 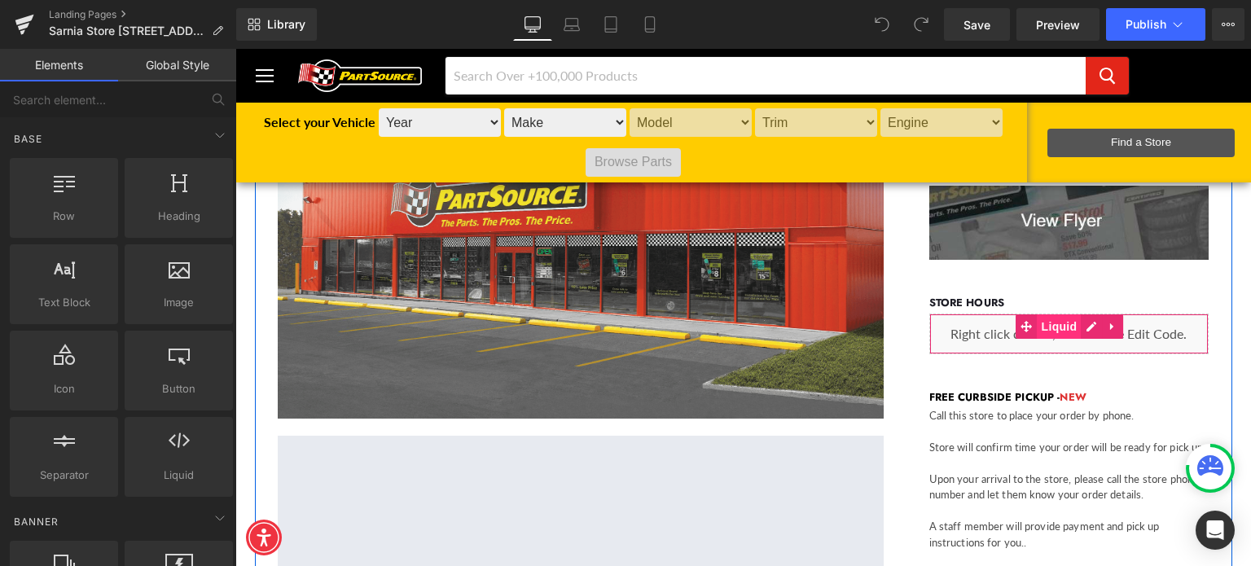 What do you see at coordinates (1215, 530) in the screenshot?
I see `div: Open Intercom Messenger` at bounding box center [1215, 530].